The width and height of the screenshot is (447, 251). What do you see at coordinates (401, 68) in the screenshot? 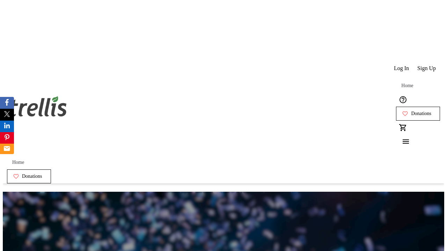
I see `button: Log In` at bounding box center [401, 68].